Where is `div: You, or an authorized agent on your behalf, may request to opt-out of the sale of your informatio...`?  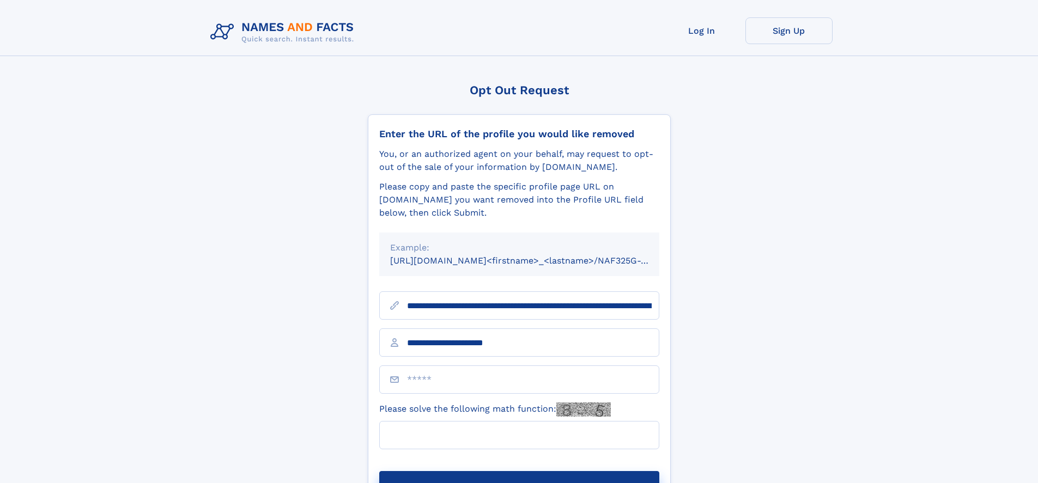 div: You, or an authorized agent on your behalf, may request to opt-out of the sale of your informatio... is located at coordinates (519, 161).